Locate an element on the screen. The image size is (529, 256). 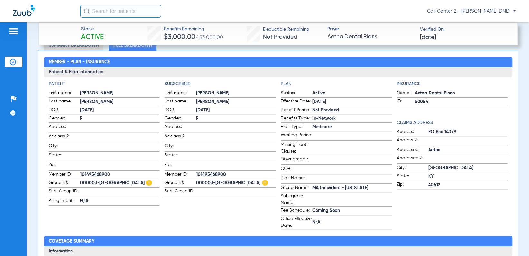
img: Search Icon is located at coordinates (87, 11).